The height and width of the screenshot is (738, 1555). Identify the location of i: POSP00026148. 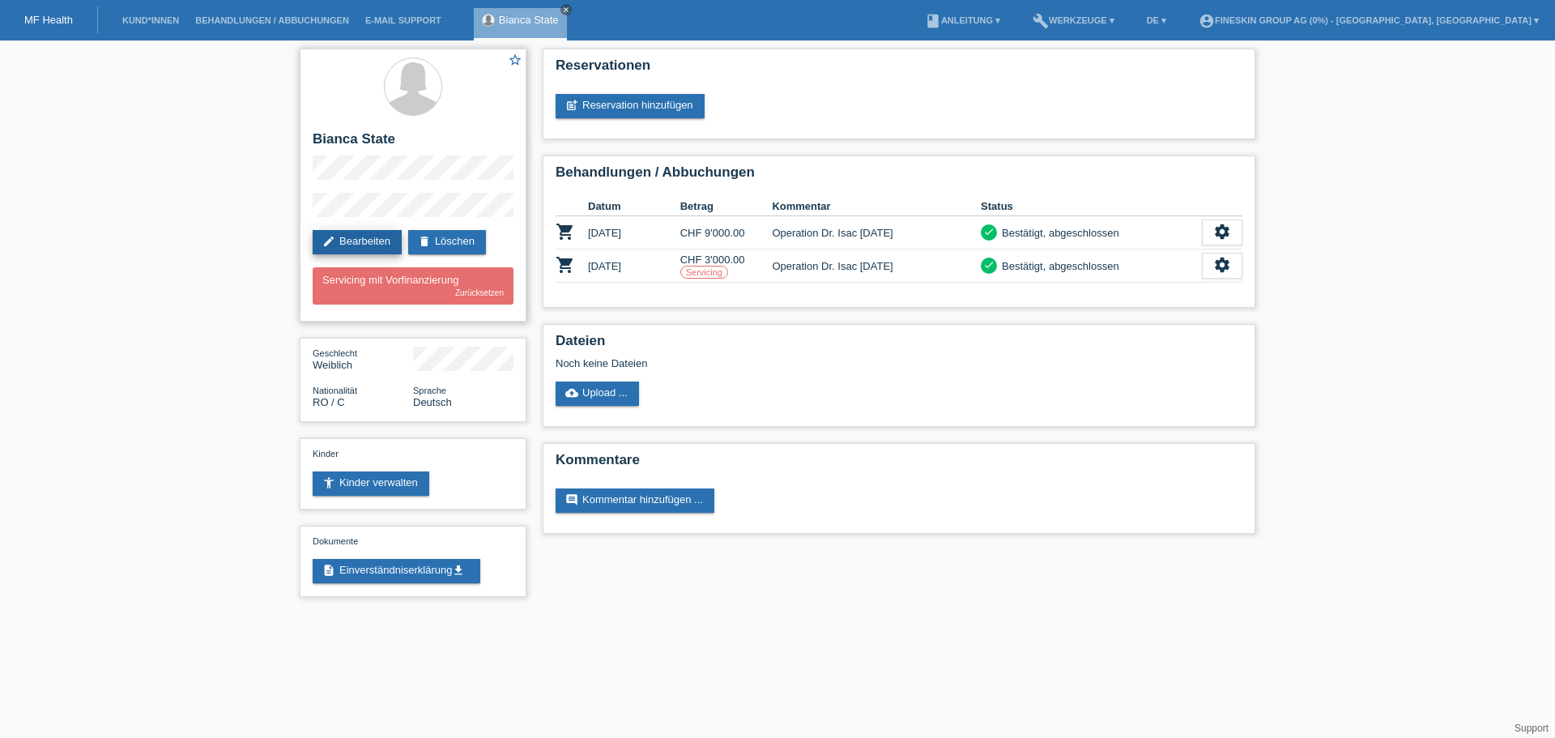
(565, 232).